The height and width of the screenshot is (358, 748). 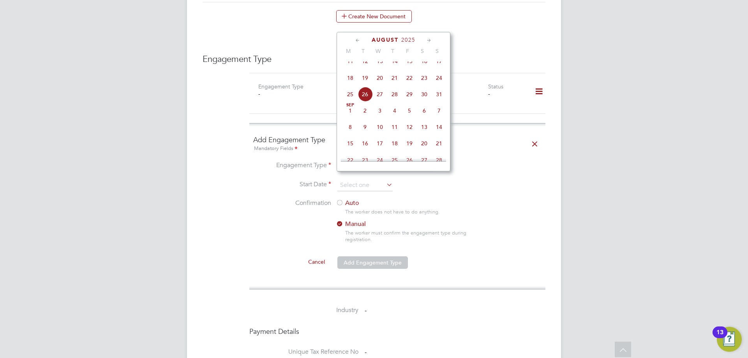 What do you see at coordinates (439, 111) in the screenshot?
I see `span: 7` at bounding box center [439, 111].